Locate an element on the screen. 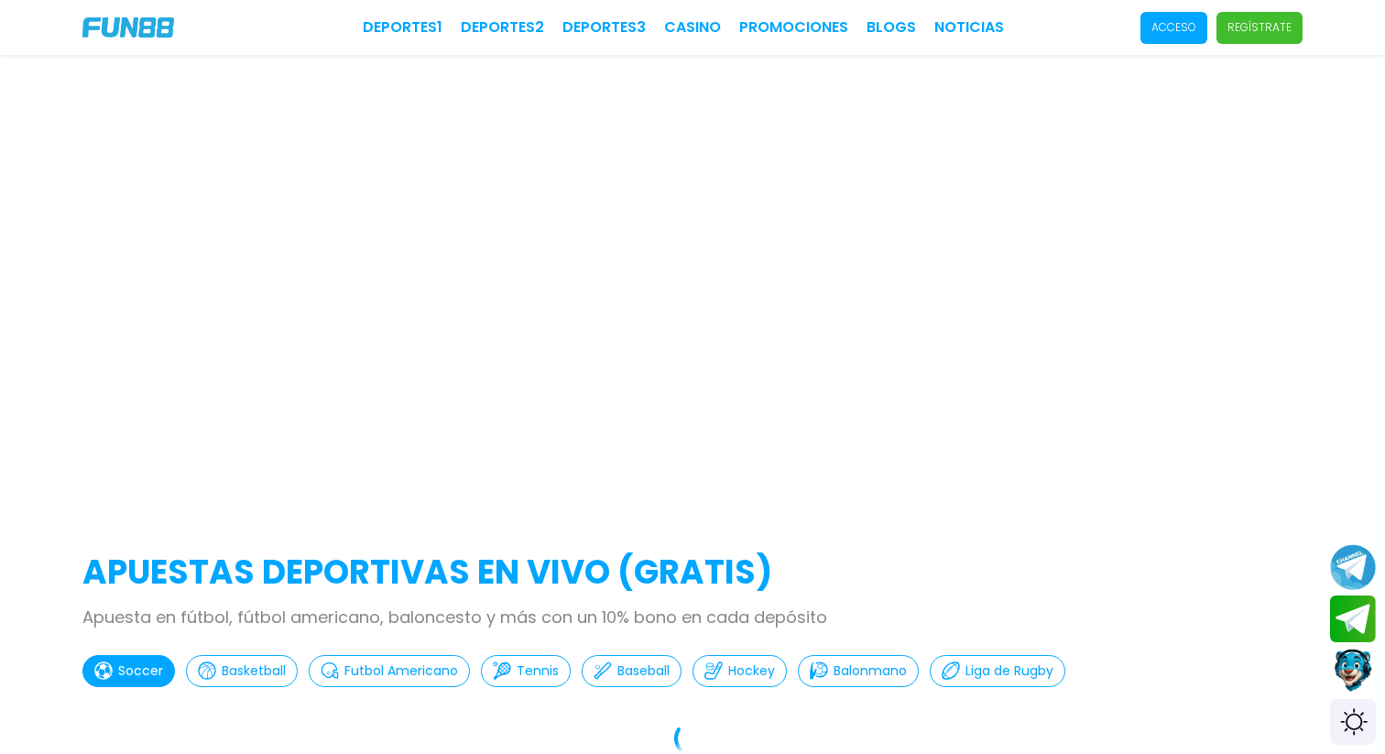 The width and height of the screenshot is (1385, 754). a: NOTICIAS is located at coordinates (969, 27).